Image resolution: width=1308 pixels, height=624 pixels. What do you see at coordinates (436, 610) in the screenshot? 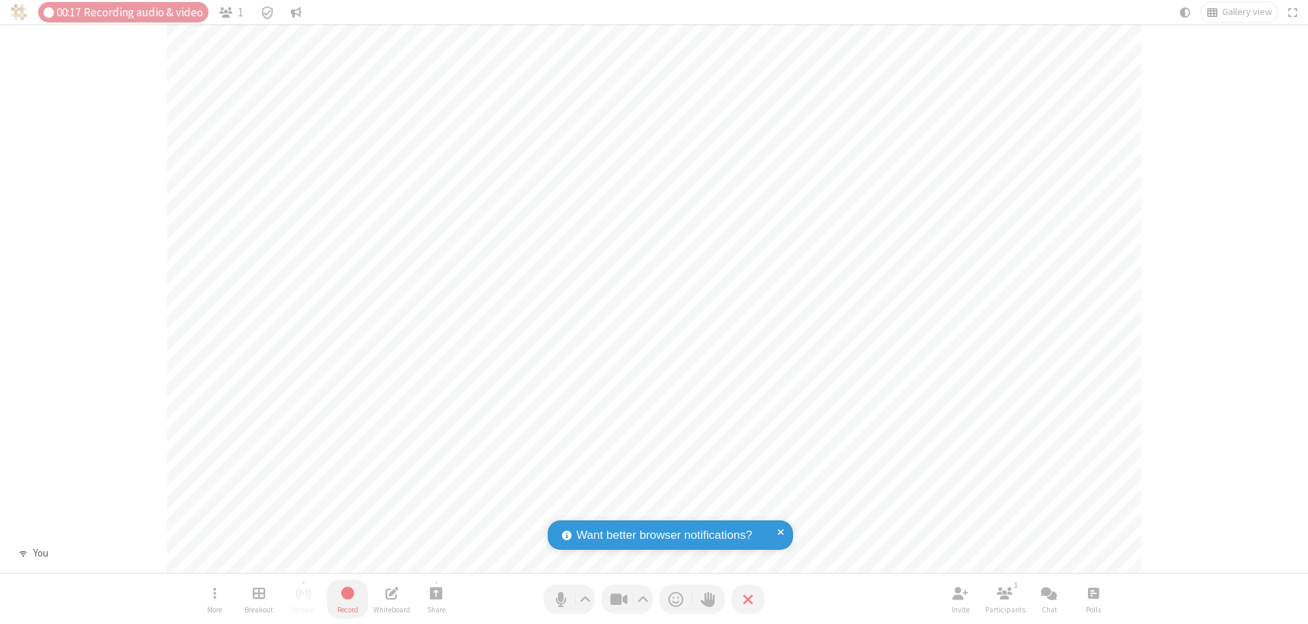
I see `span: Share` at bounding box center [436, 610].